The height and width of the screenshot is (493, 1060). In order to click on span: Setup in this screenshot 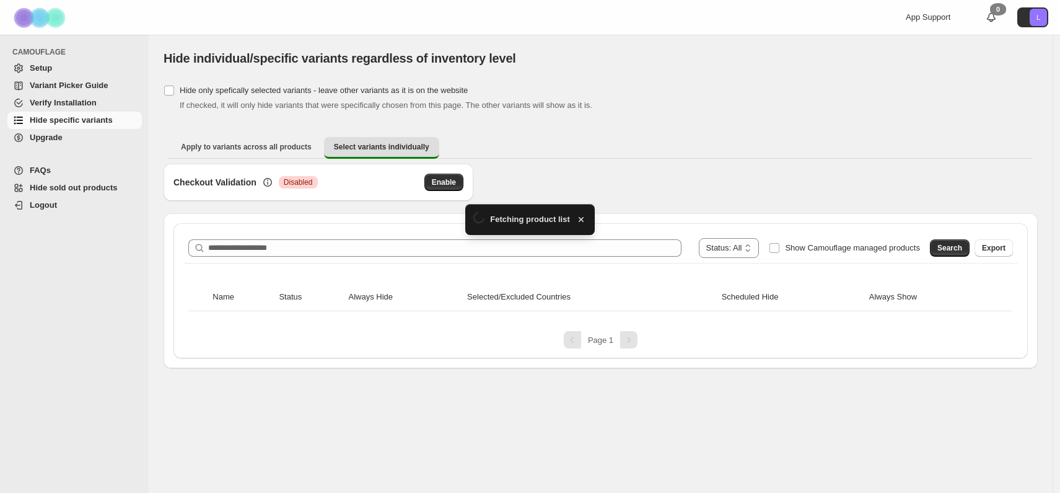, I will do `click(41, 68)`.